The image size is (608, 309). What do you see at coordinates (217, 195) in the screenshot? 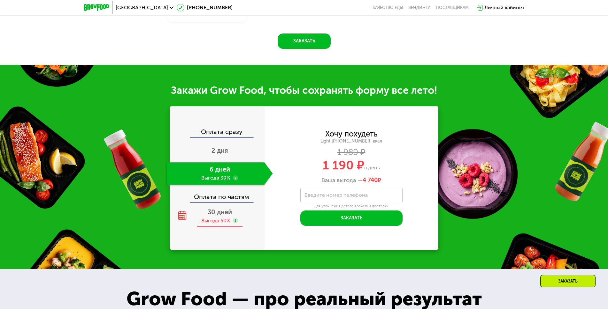
I see `div: Оплата по частям` at bounding box center [217, 195].